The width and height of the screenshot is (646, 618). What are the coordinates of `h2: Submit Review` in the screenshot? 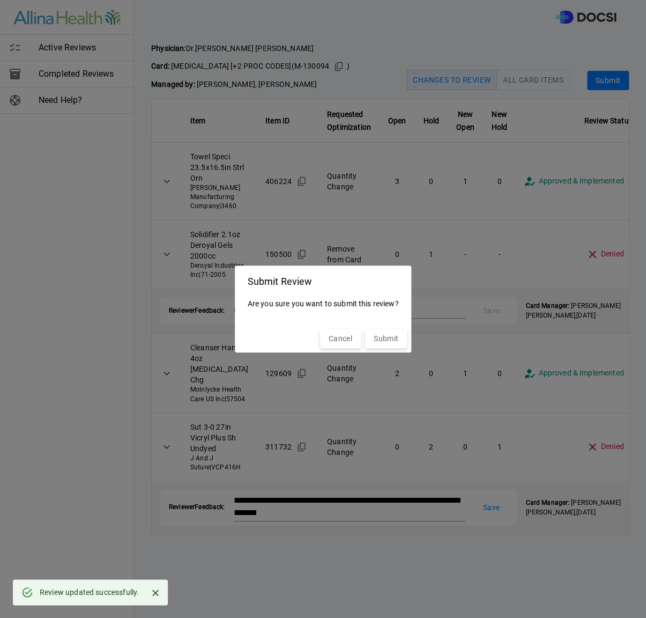 It's located at (323, 279).